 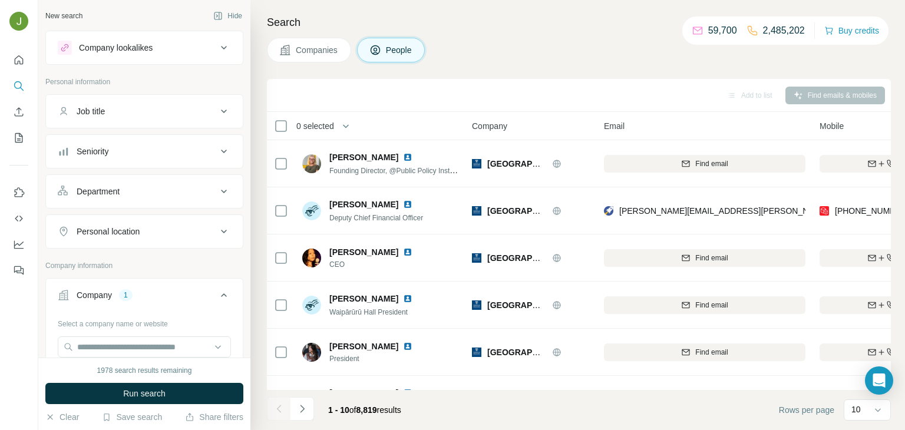 I want to click on span: 0 selected, so click(x=315, y=126).